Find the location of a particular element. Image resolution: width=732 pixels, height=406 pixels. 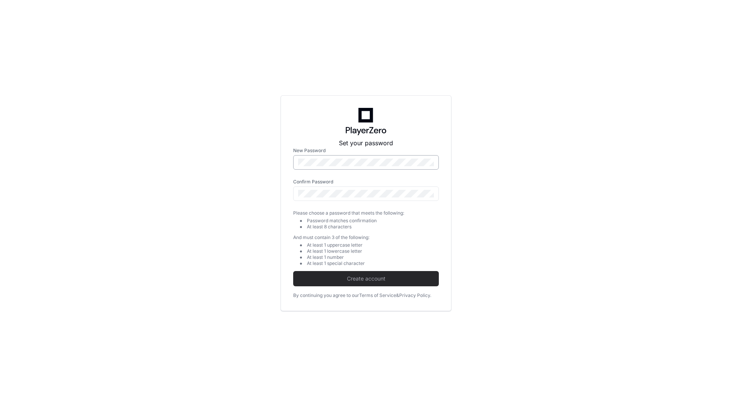

div: At least 1 lowercase letter is located at coordinates (373, 251).